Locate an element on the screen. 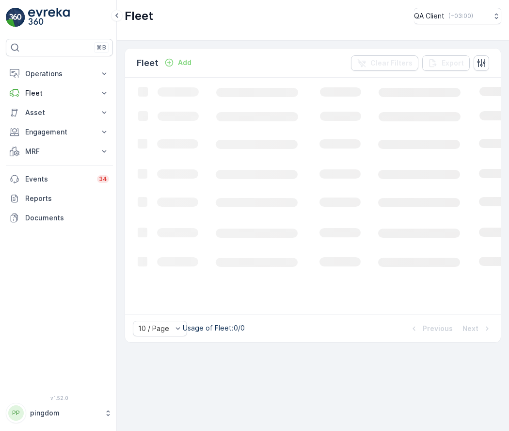  a: Events34 is located at coordinates (59, 179).